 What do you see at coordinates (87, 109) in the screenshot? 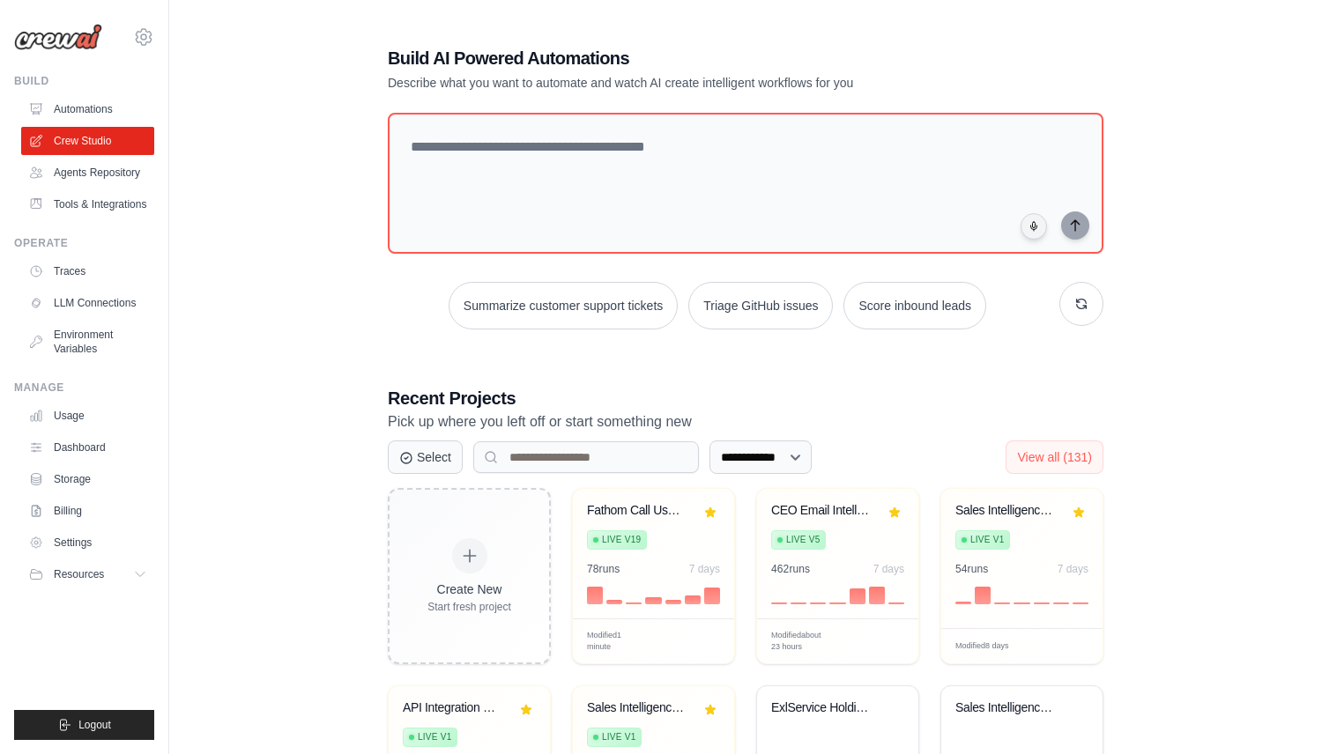
I see `a: Automations` at bounding box center [87, 109].